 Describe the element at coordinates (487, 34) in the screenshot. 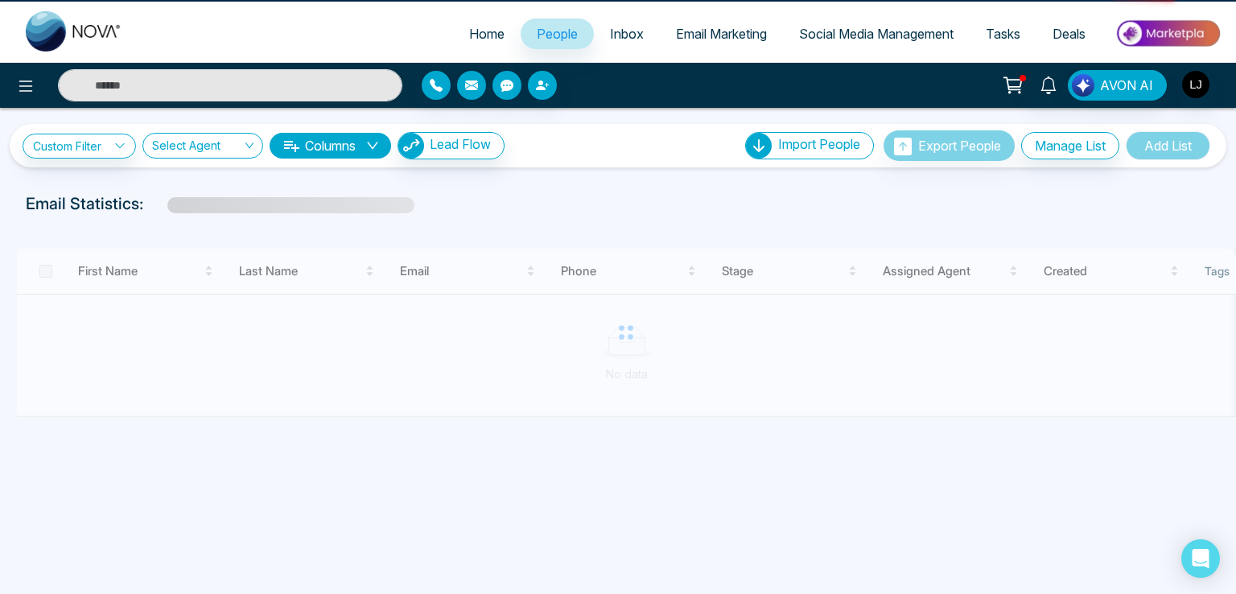

I see `a: Home` at that location.